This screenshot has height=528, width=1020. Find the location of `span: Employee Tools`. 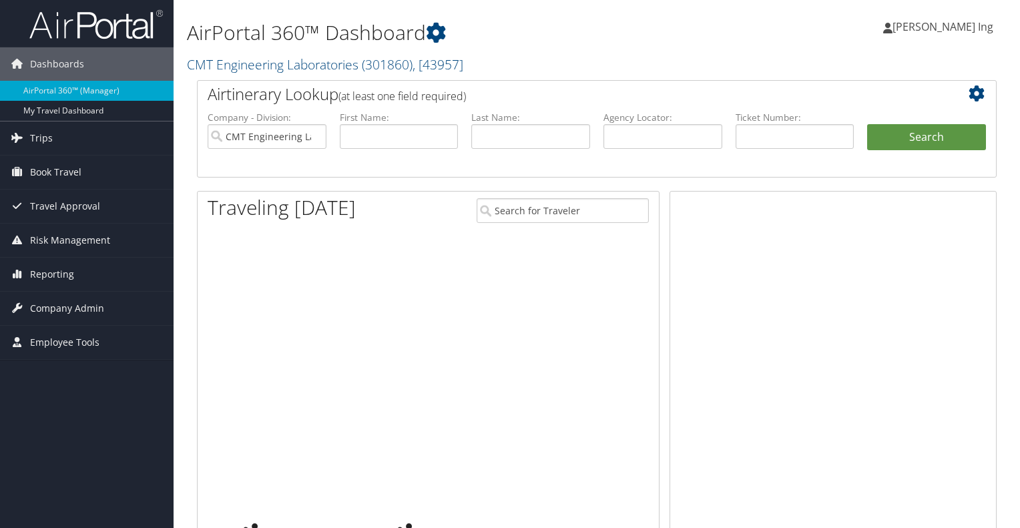

span: Employee Tools is located at coordinates (65, 343).